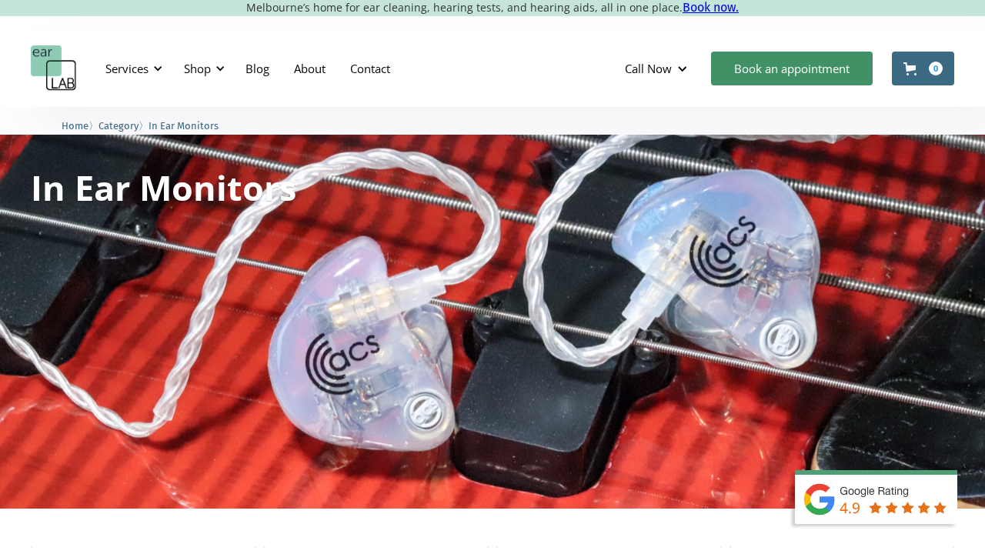 This screenshot has height=554, width=985. What do you see at coordinates (54, 69) in the screenshot?
I see `a: home` at bounding box center [54, 69].